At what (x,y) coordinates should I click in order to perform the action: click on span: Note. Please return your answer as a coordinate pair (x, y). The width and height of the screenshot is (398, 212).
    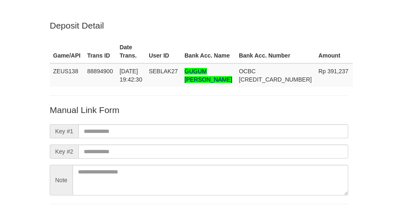
    Looking at the image, I should click on (61, 180).